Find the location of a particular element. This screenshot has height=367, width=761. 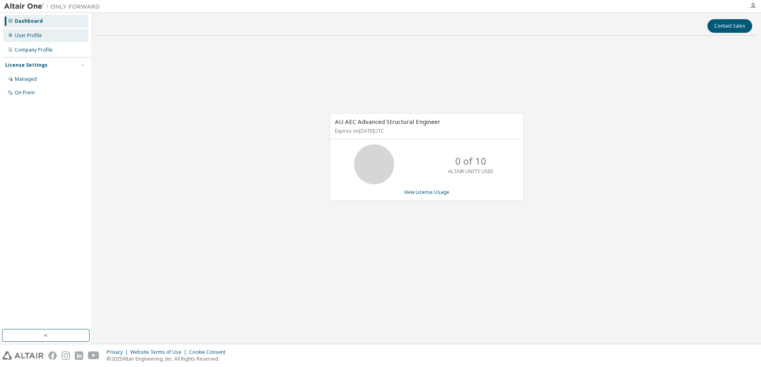

img: altair_logo.svg is located at coordinates (23, 355).